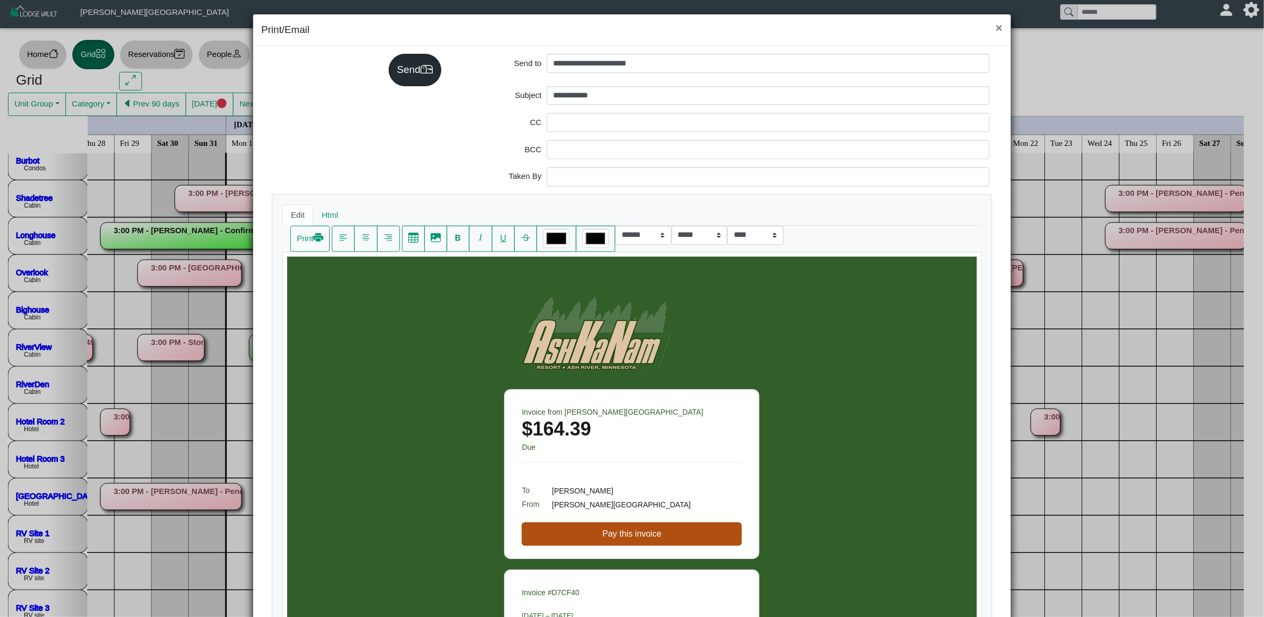 This screenshot has height=617, width=1264. What do you see at coordinates (247, 252) in the screenshot?
I see `span: From` at bounding box center [247, 252].